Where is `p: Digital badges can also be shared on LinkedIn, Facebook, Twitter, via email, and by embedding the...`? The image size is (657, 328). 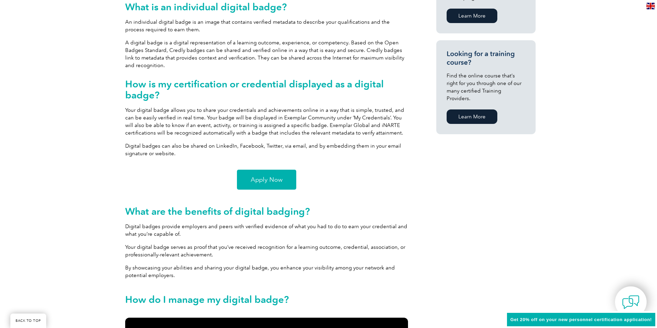 p: Digital badges can also be shared on LinkedIn, Facebook, Twitter, via email, and by embedding the... is located at coordinates (266, 150).